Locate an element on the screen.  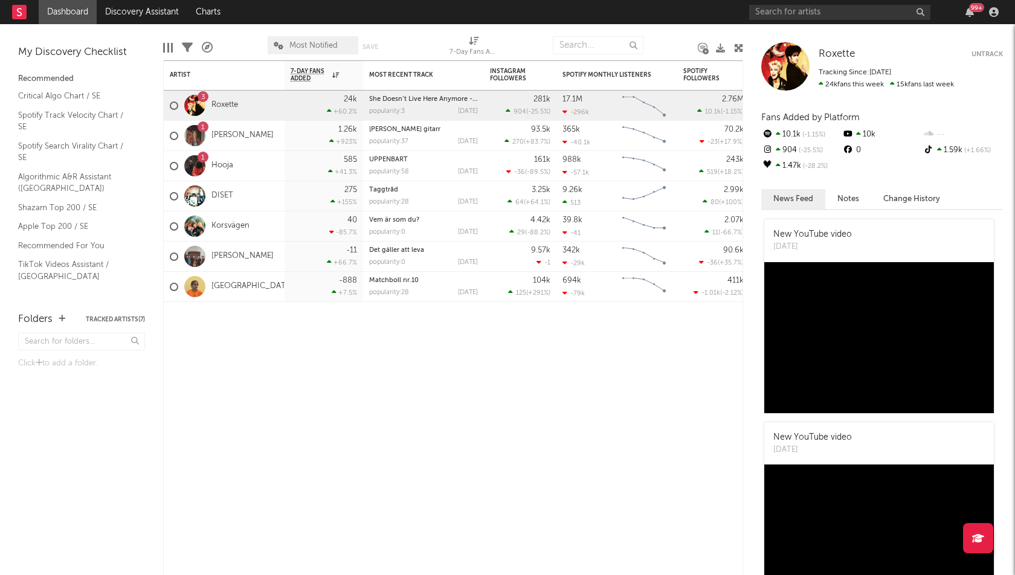
div: 904 is located at coordinates (801, 150).